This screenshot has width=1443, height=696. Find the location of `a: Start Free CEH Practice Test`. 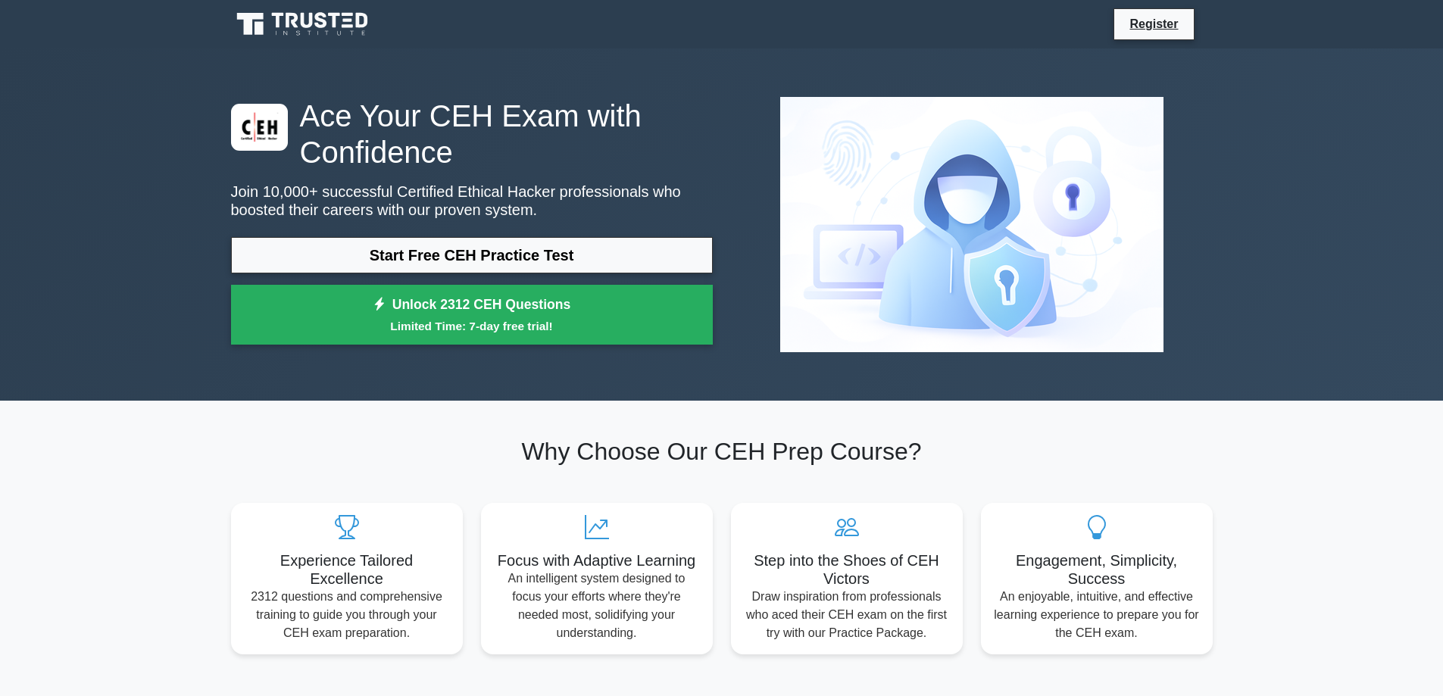

a: Start Free CEH Practice Test is located at coordinates (472, 255).